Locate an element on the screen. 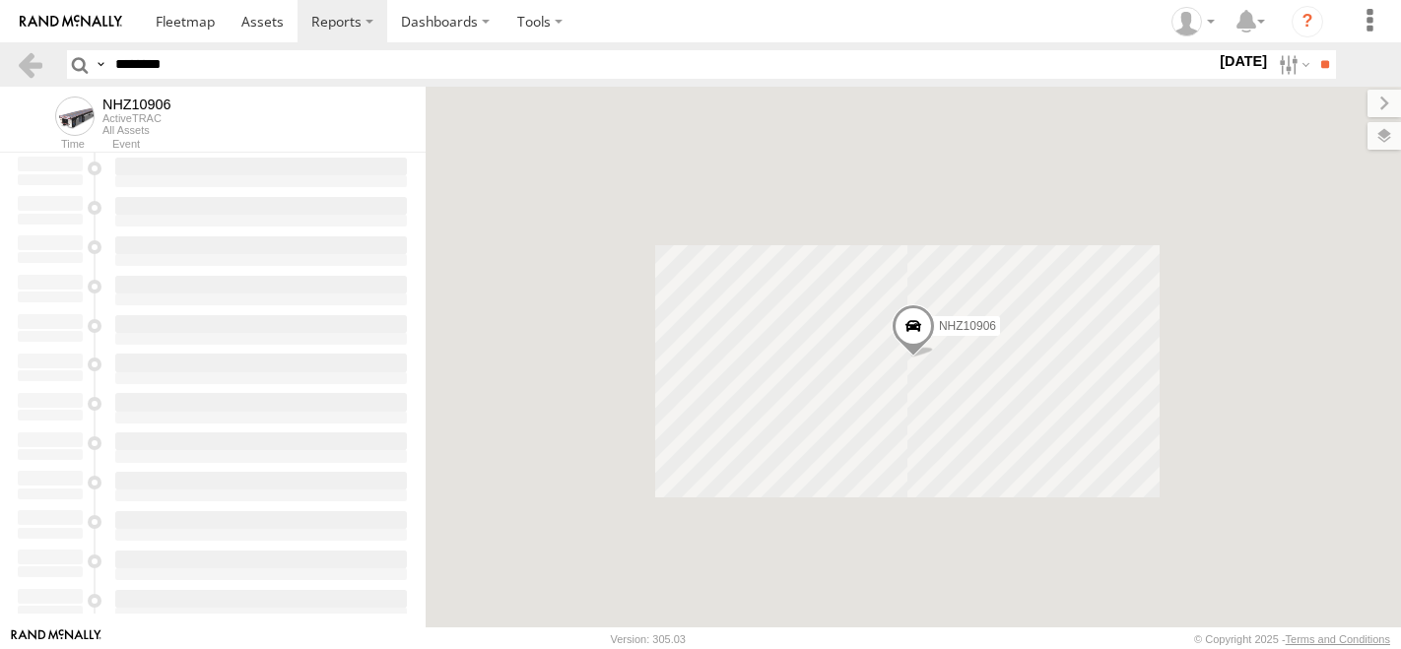  div: All Assets is located at coordinates (137, 130).